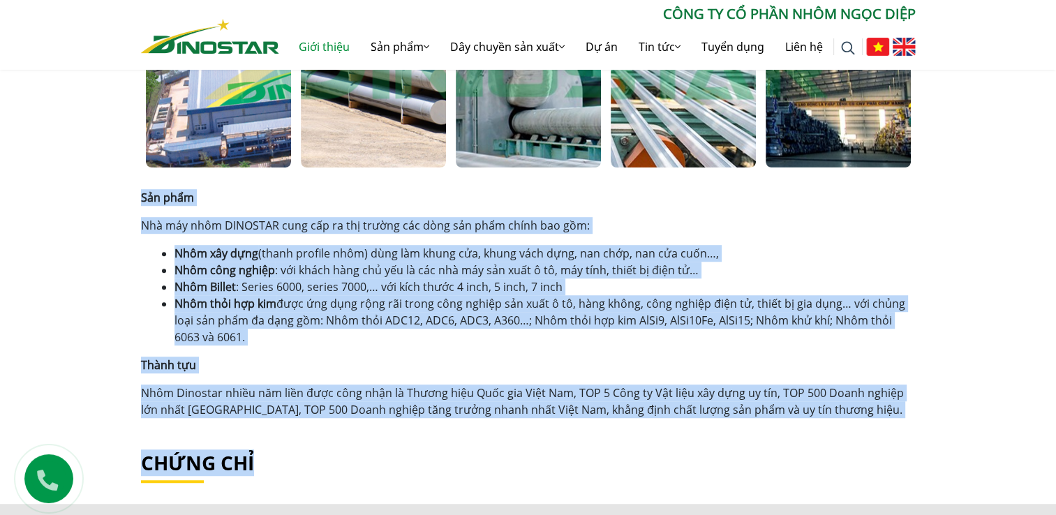  Describe the element at coordinates (205, 287) in the screenshot. I see `strong: Nhôm Billet` at that location.